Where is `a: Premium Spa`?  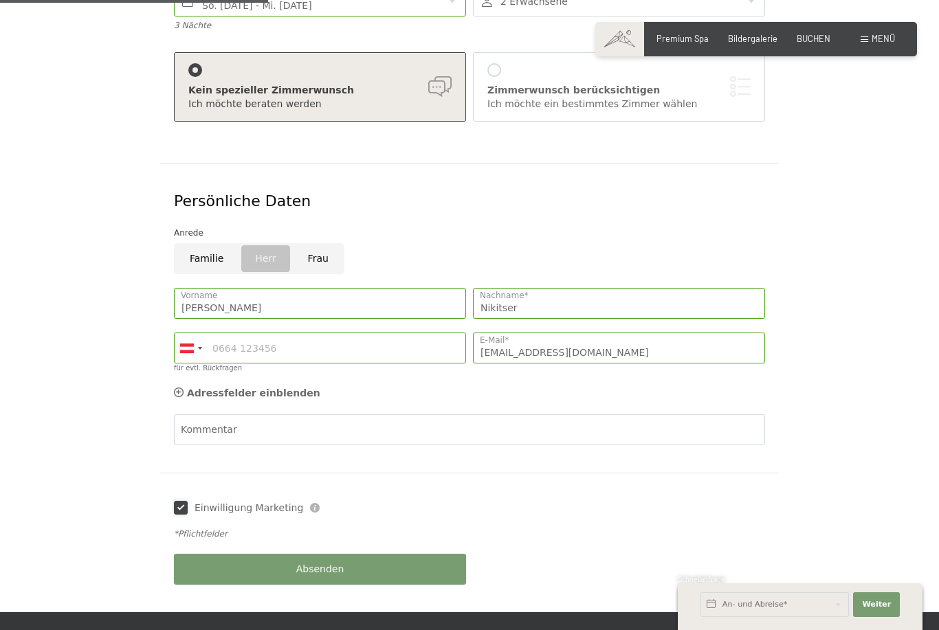 a: Premium Spa is located at coordinates (683, 38).